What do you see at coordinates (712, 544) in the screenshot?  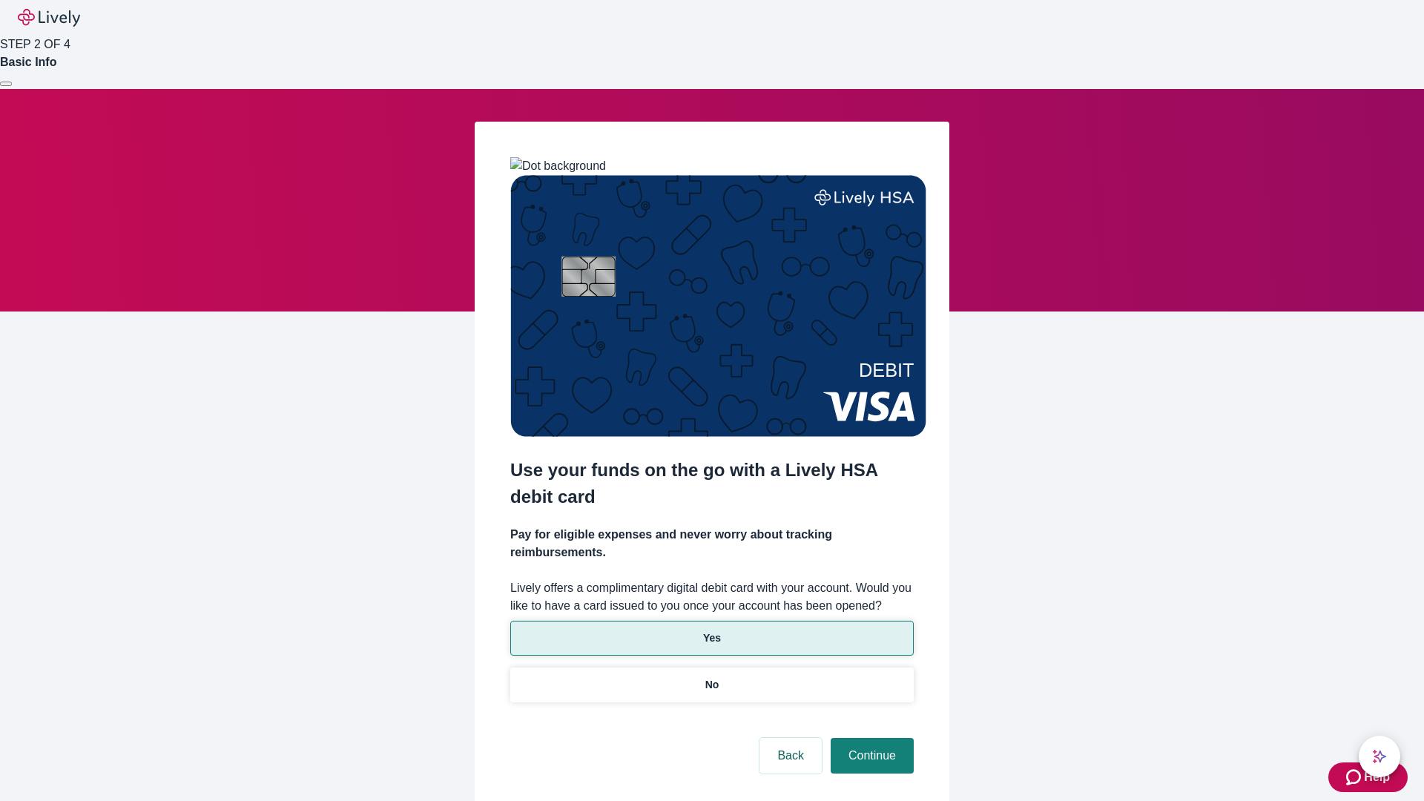 I see `h4: Pay for eligible expenses and never worry about tracking reimbursements.` at bounding box center [712, 544].